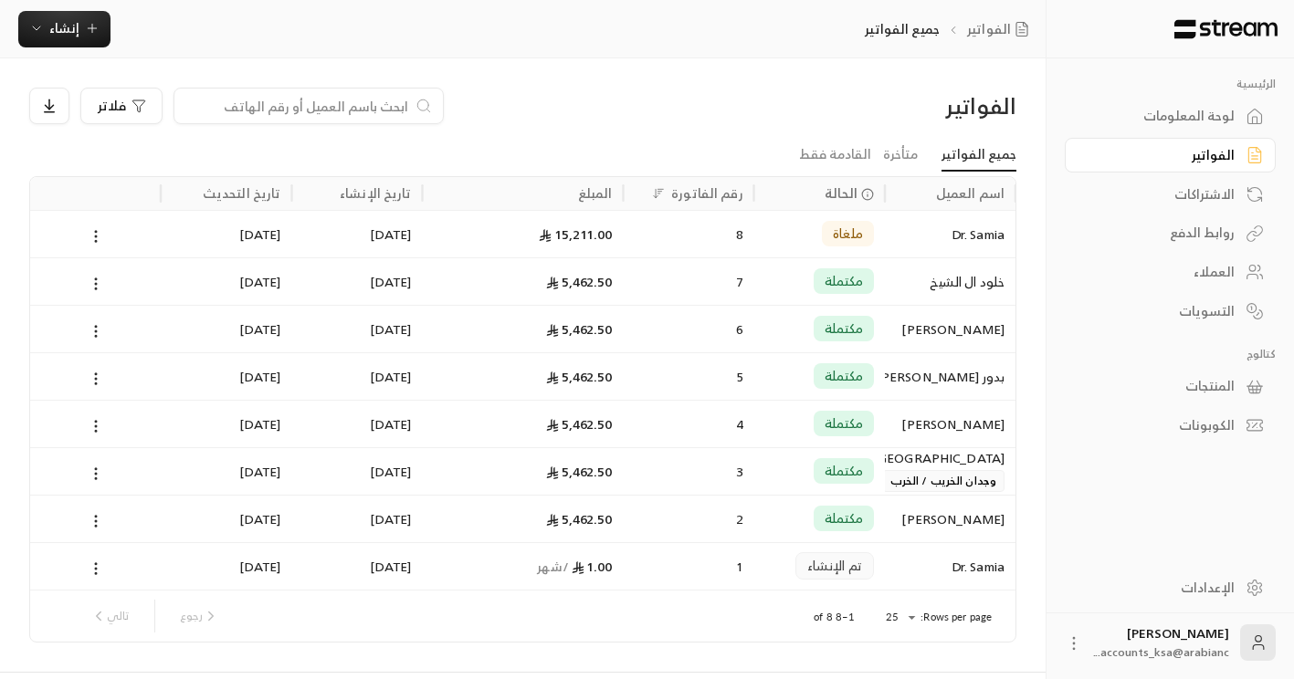 The height and width of the screenshot is (679, 1294). Describe the element at coordinates (1161, 195) in the screenshot. I see `div: الاشتراكات` at that location.